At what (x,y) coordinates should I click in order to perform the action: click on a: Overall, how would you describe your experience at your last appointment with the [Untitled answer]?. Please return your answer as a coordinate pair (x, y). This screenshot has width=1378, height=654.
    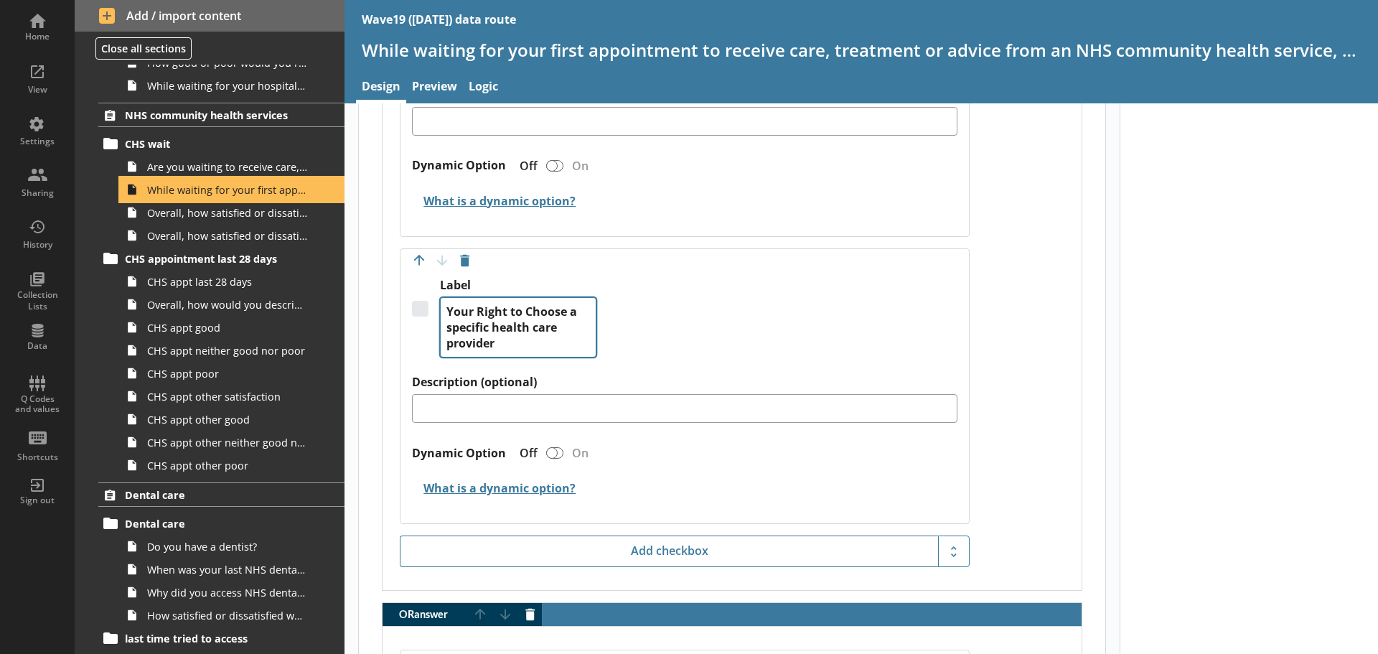
    Looking at the image, I should click on (232, 304).